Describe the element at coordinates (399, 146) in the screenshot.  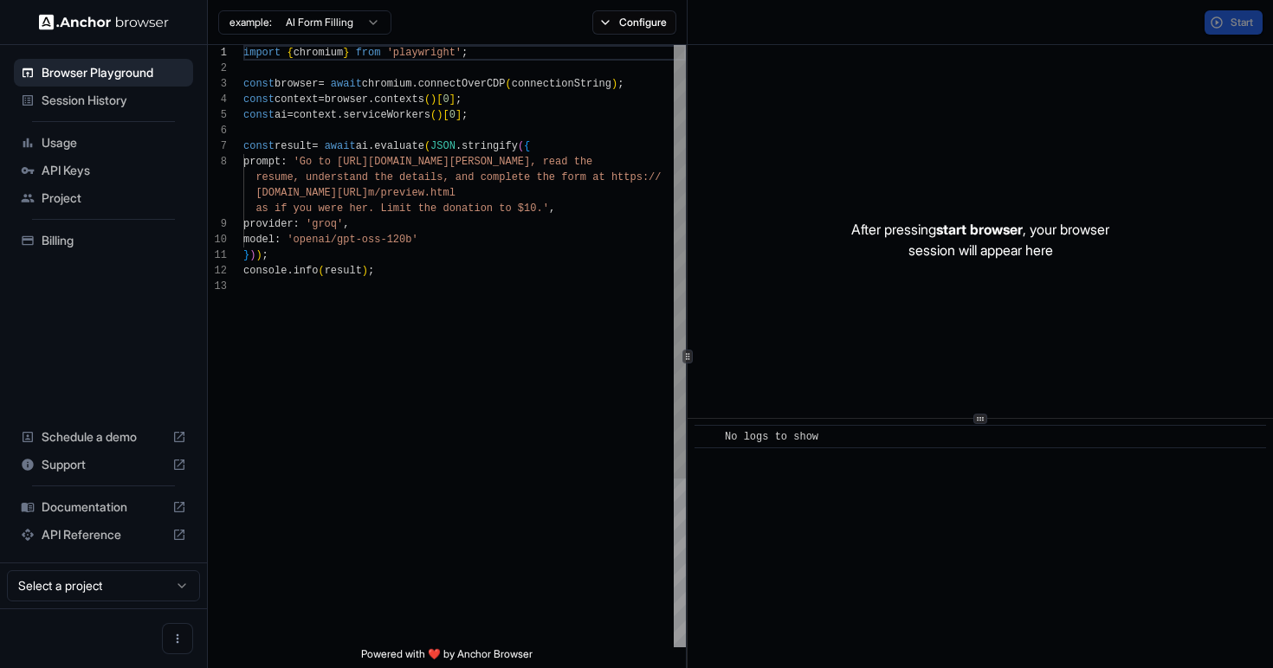
I see `span: evaluate` at that location.